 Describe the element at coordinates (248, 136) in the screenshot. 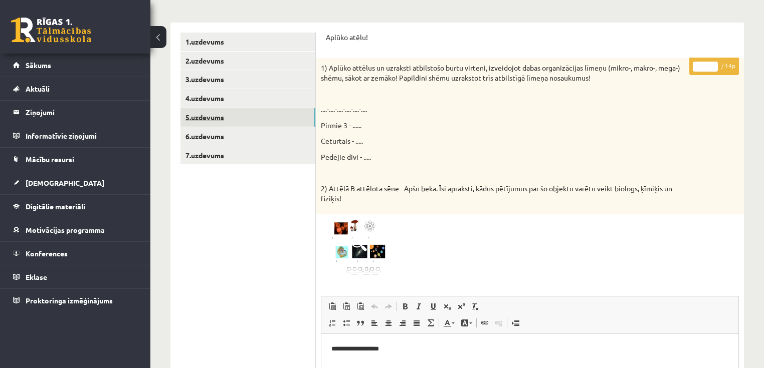

I see `a: 6.uzdevums` at that location.